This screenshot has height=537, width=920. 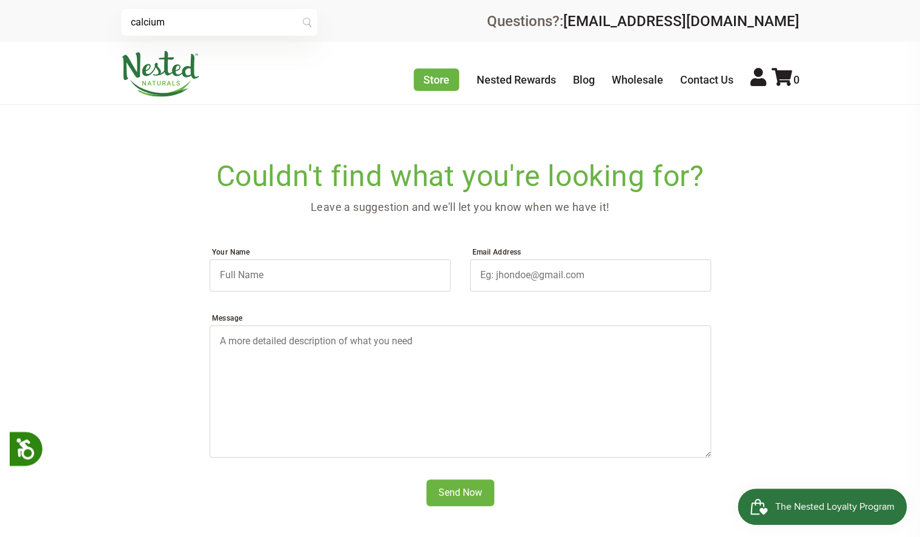 I want to click on a: Blog, so click(x=584, y=79).